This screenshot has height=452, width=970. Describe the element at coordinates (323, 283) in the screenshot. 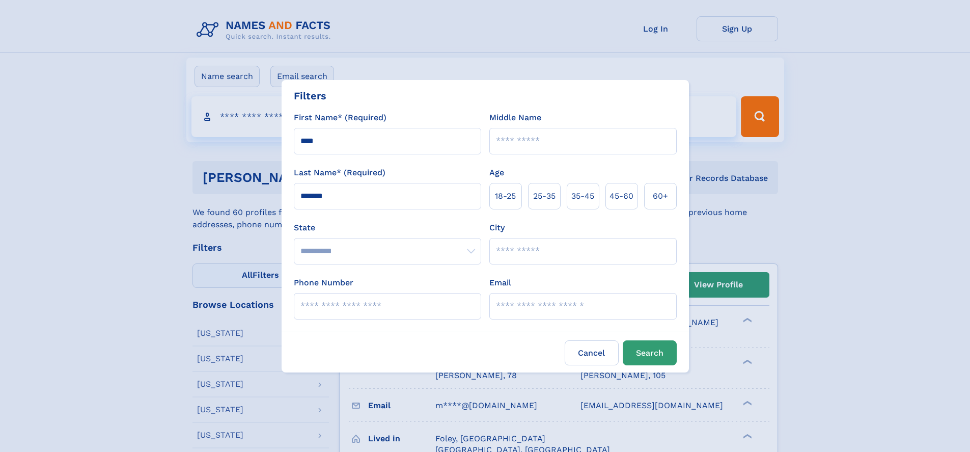

I see `label: Phone Number` at that location.